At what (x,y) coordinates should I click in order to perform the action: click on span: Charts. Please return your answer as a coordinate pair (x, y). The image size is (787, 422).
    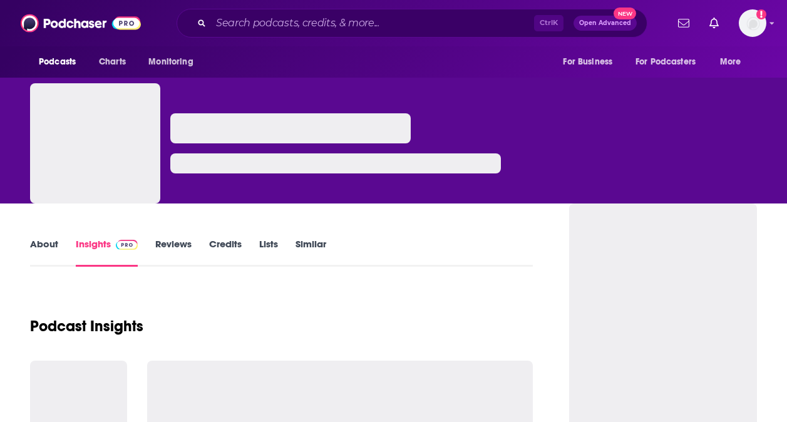
    Looking at the image, I should click on (112, 62).